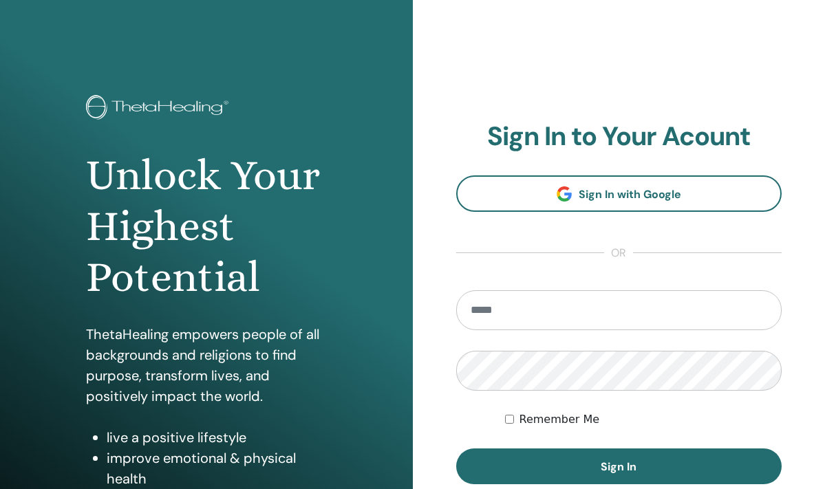 This screenshot has width=825, height=489. Describe the element at coordinates (619, 193) in the screenshot. I see `a: Sign In with Google` at that location.